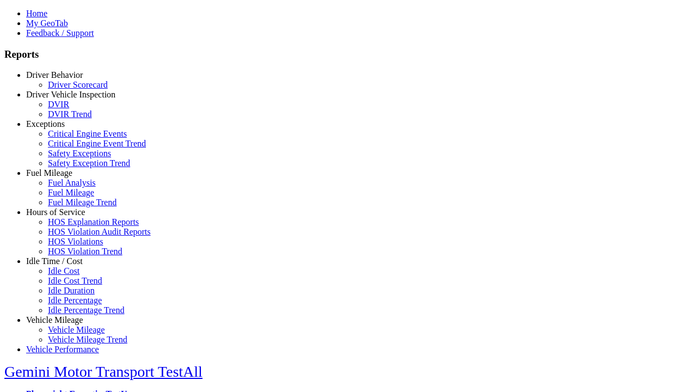 The height and width of the screenshot is (392, 697). I want to click on a: Idle Percentage, so click(75, 300).